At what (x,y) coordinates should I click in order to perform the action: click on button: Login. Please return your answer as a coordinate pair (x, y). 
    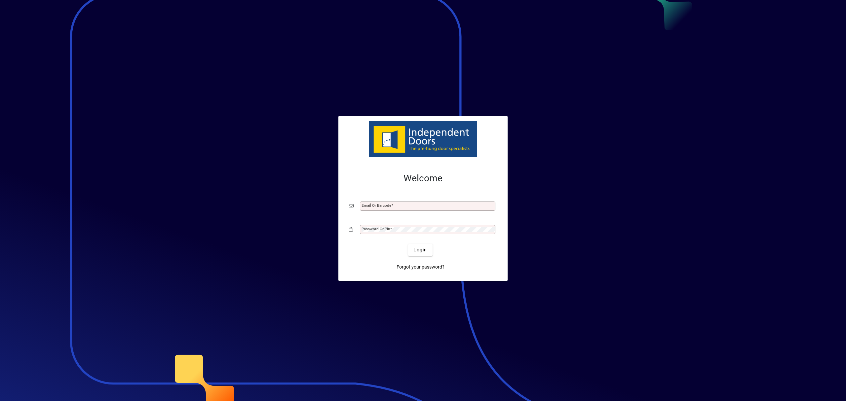
    Looking at the image, I should click on (420, 250).